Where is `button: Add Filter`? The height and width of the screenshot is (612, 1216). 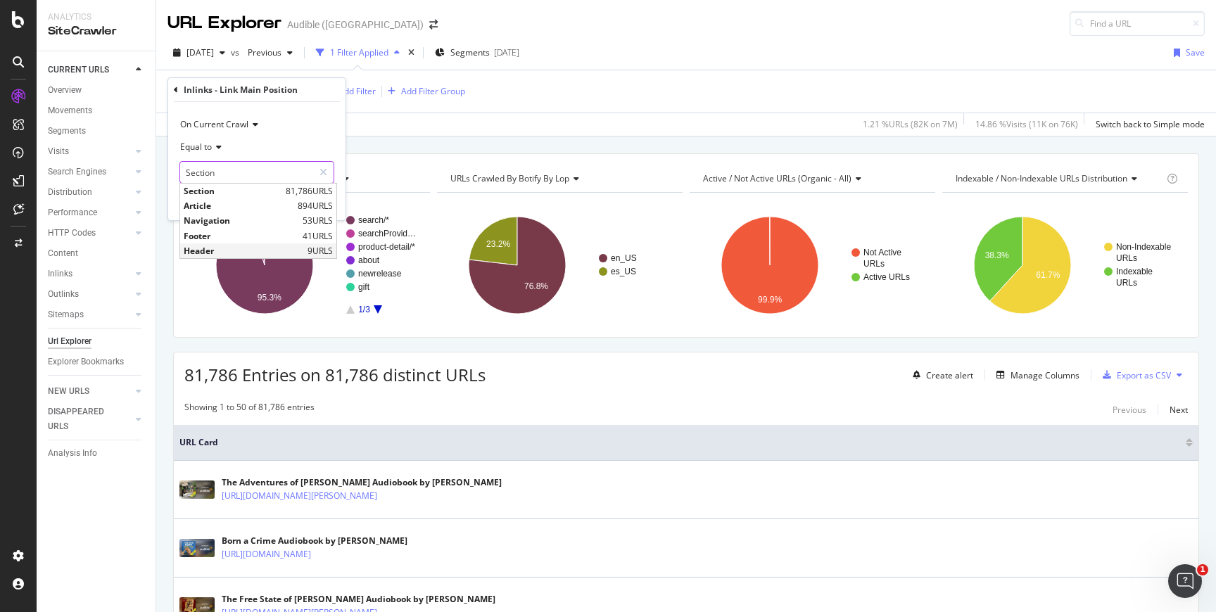
button: Add Filter is located at coordinates (348, 91).